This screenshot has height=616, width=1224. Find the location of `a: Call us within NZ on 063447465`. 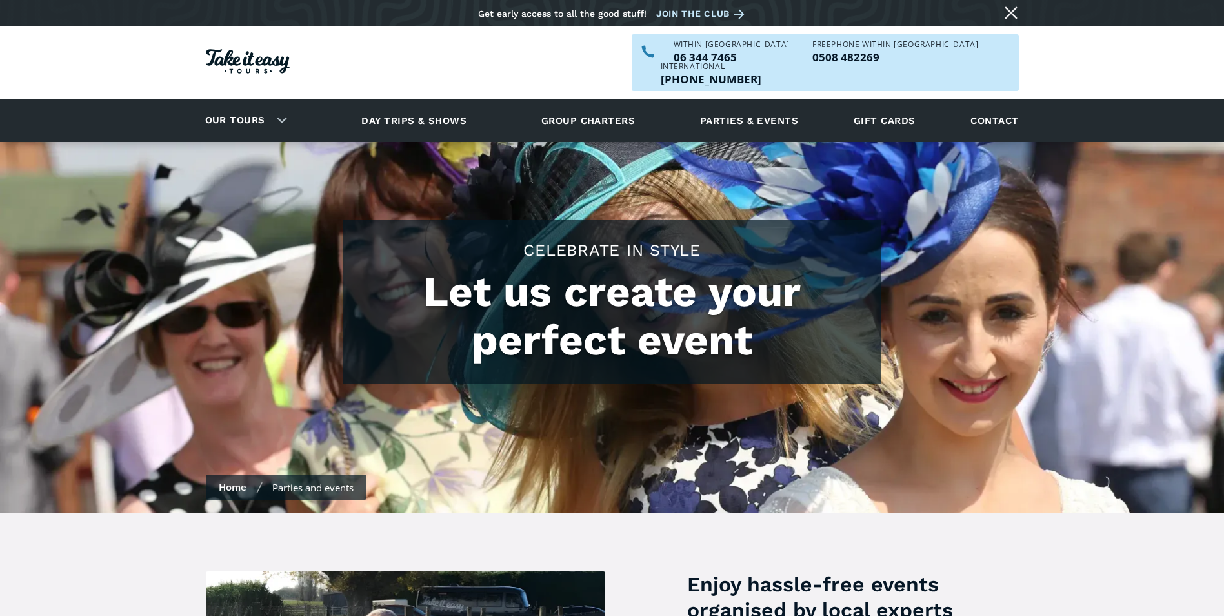

a: Call us within NZ on 063447465 is located at coordinates (732, 57).